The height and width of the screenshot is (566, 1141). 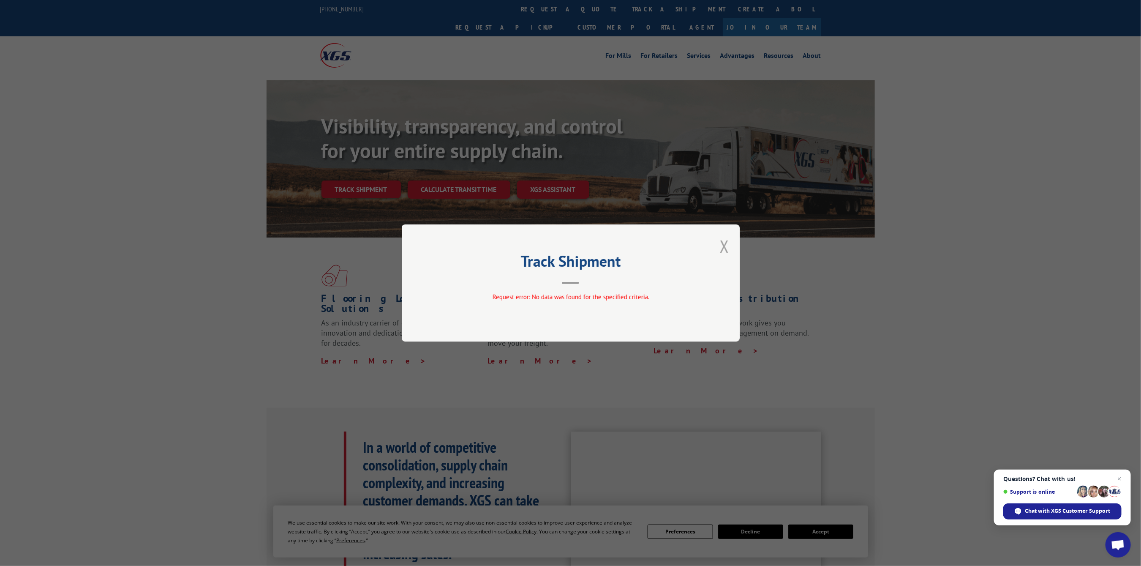 What do you see at coordinates (571, 263) in the screenshot?
I see `h2: Track Shipment` at bounding box center [571, 263].